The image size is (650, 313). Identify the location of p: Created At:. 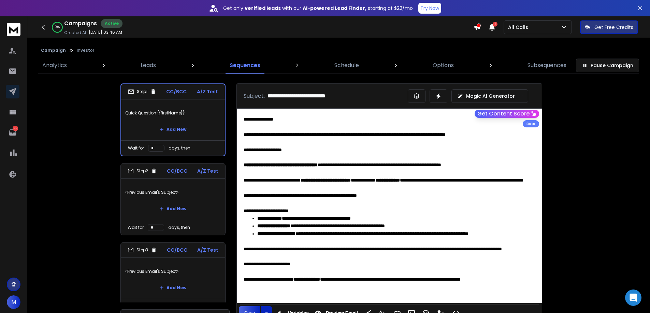
(76, 33).